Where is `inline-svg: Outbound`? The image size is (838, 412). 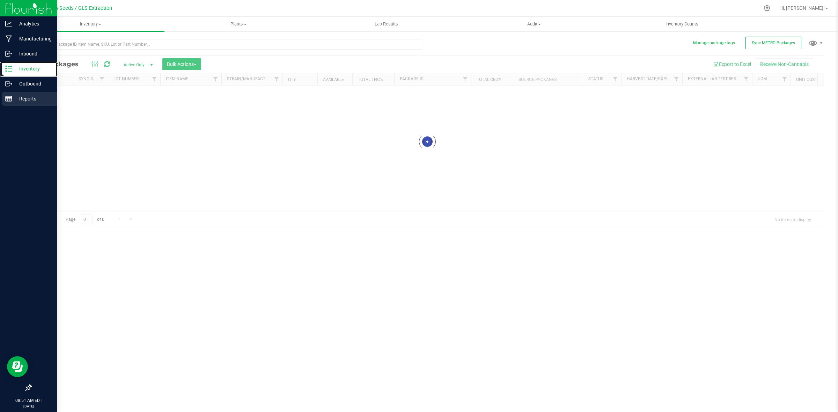 inline-svg: Outbound is located at coordinates (9, 84).